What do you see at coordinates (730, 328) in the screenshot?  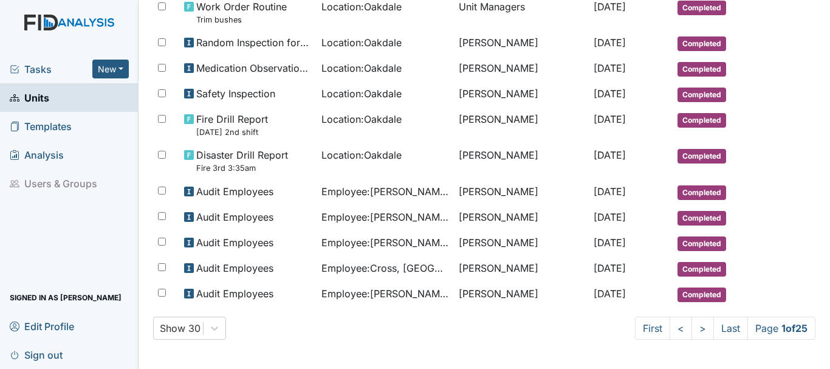 I see `a: Last` at bounding box center [730, 328].